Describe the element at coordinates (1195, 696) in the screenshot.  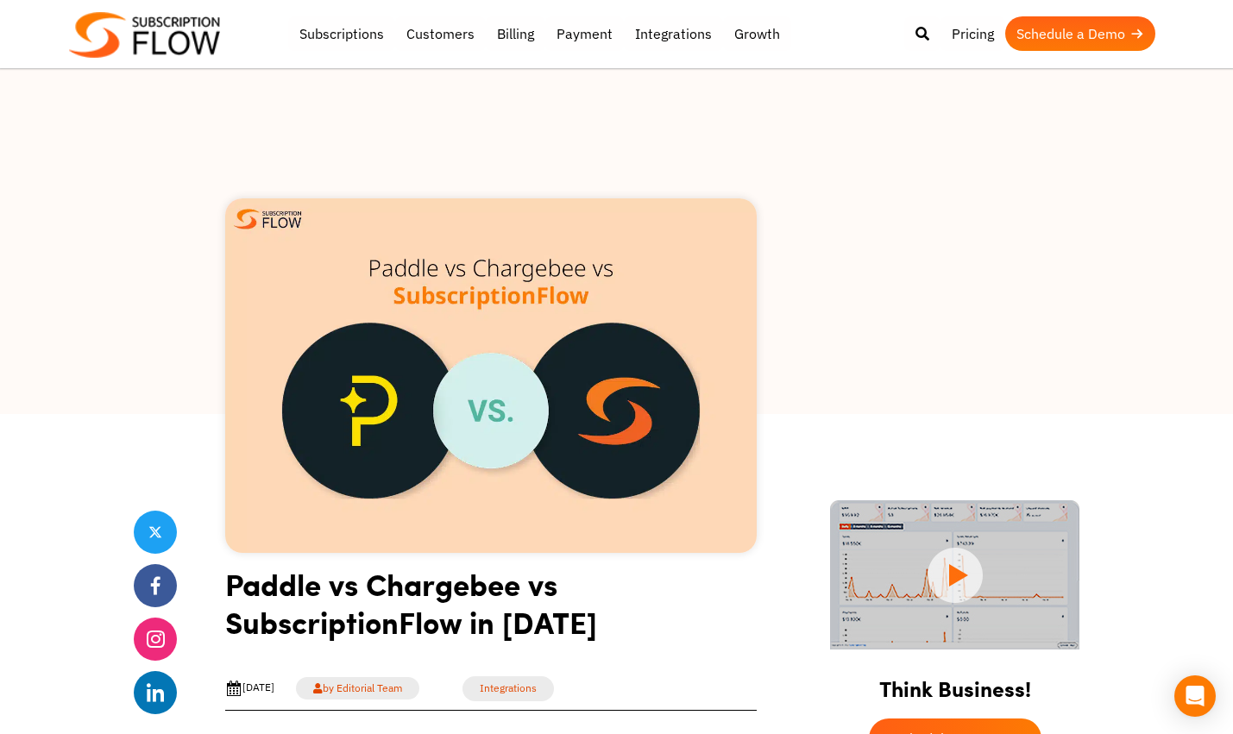
I see `div: Open Intercom Messenger` at that location.